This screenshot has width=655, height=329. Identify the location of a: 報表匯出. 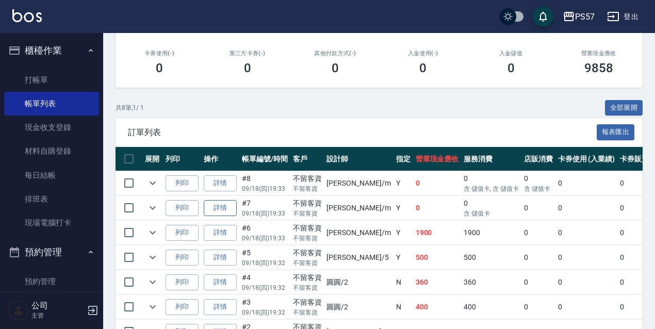
(616, 132).